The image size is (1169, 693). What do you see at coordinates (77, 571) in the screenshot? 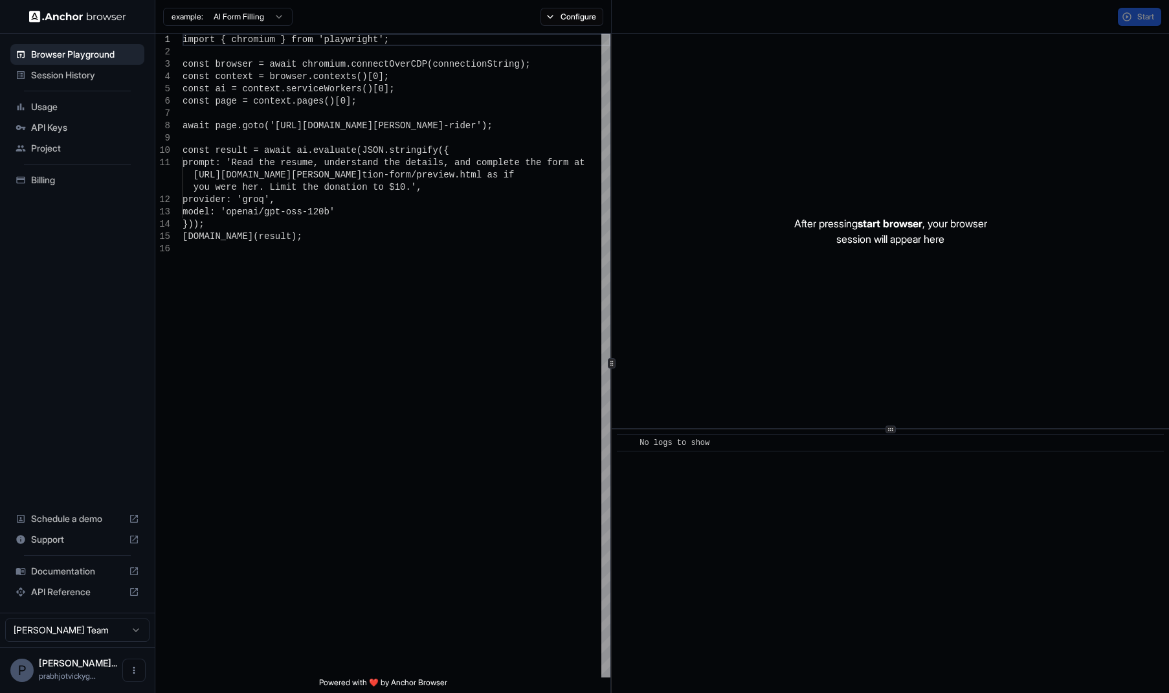
I see `span: Documentation` at bounding box center [77, 571].